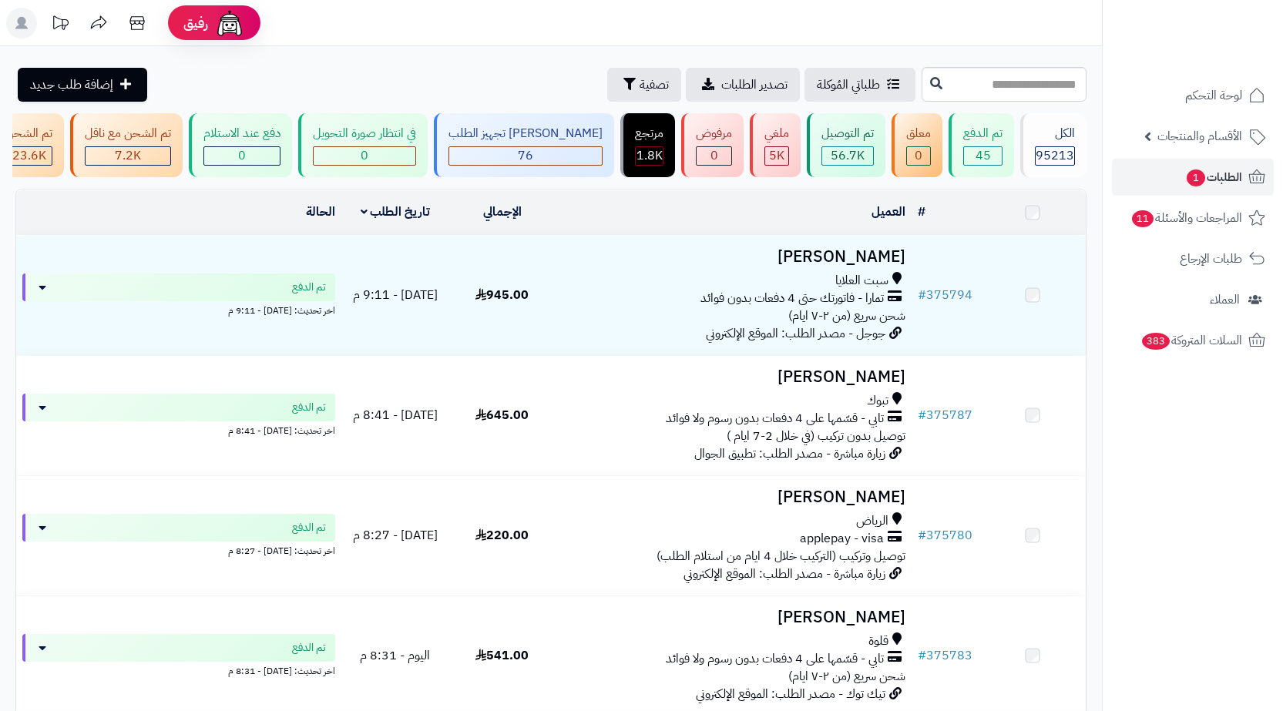 Image resolution: width=1283 pixels, height=711 pixels. I want to click on div: 45, so click(983, 156).